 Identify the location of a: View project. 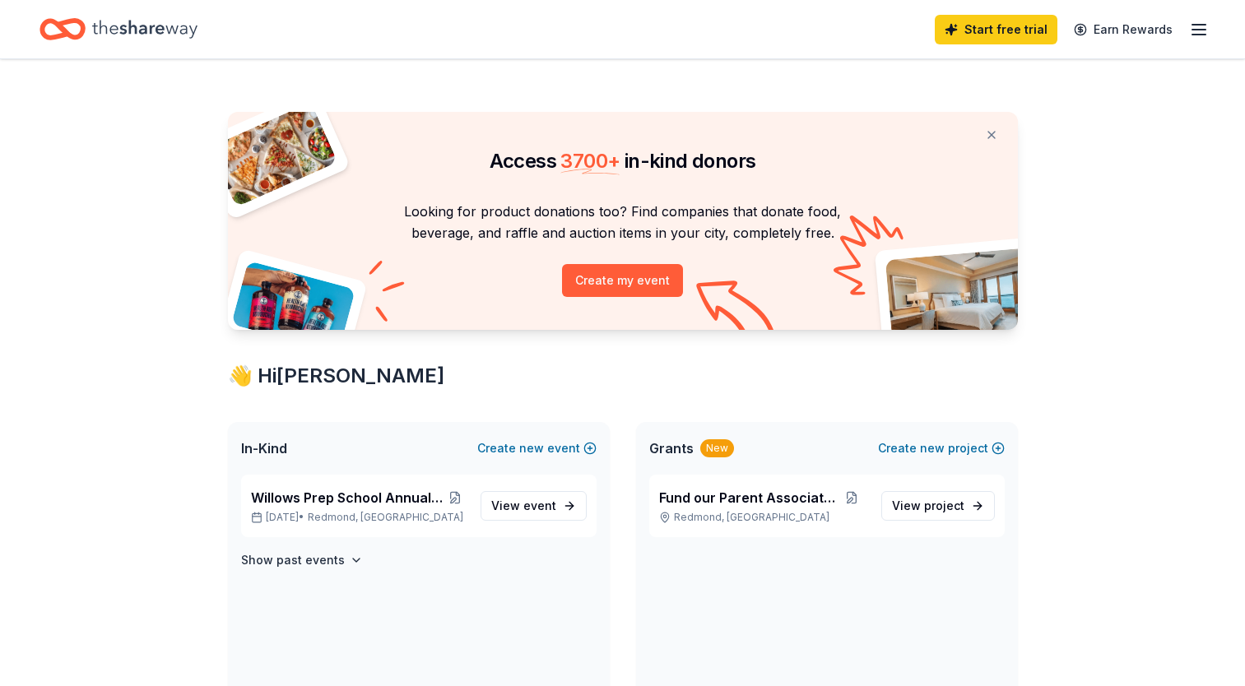
(938, 506).